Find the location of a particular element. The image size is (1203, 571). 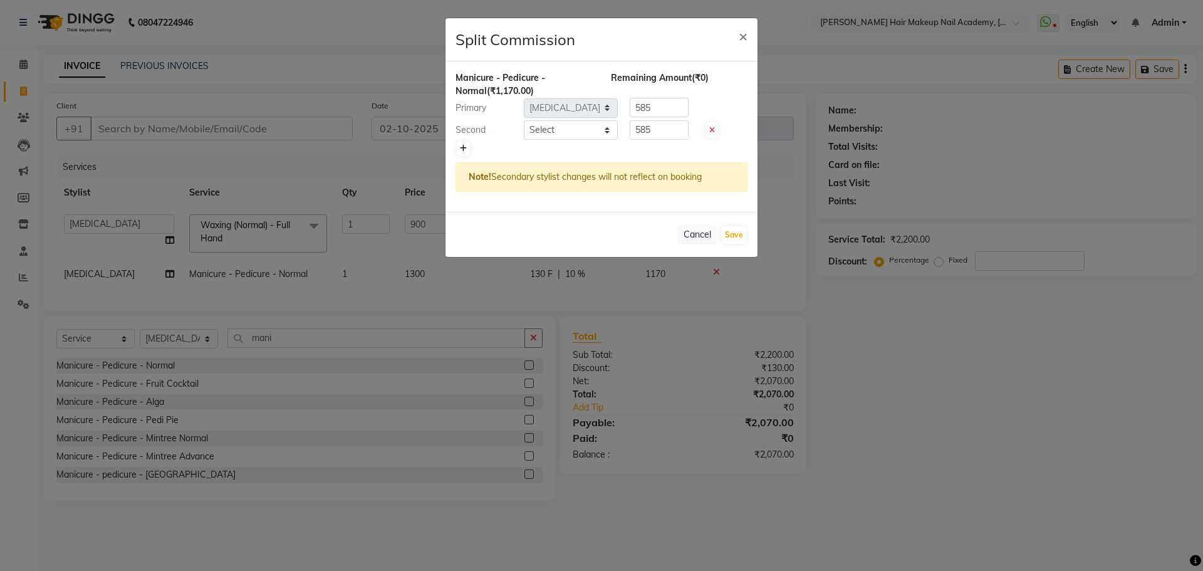

button: Save is located at coordinates (734, 235).